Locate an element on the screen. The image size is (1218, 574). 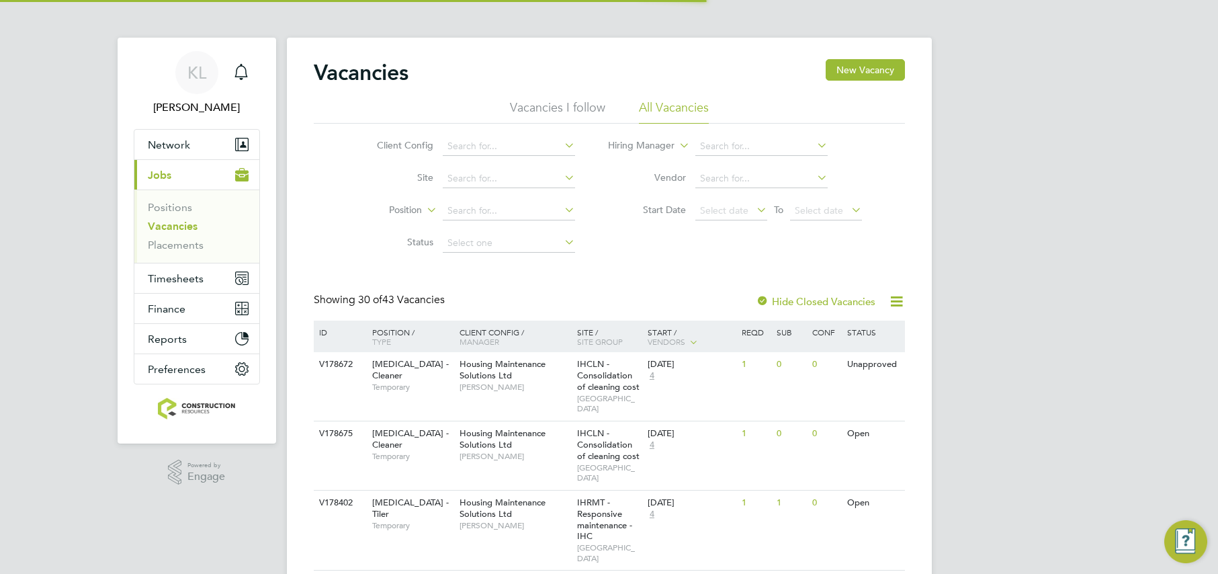
span: IHRMT - Responsive maintenance - IHC is located at coordinates (605, 519).